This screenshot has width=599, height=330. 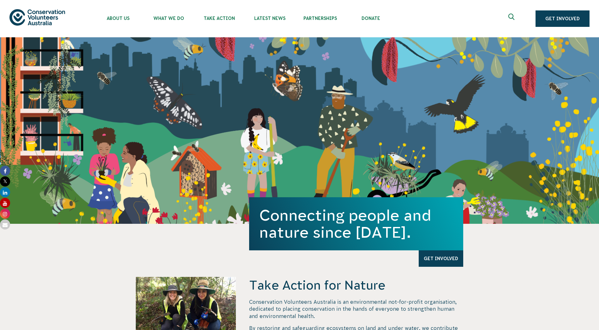 I want to click on span: Latest News, so click(x=270, y=18).